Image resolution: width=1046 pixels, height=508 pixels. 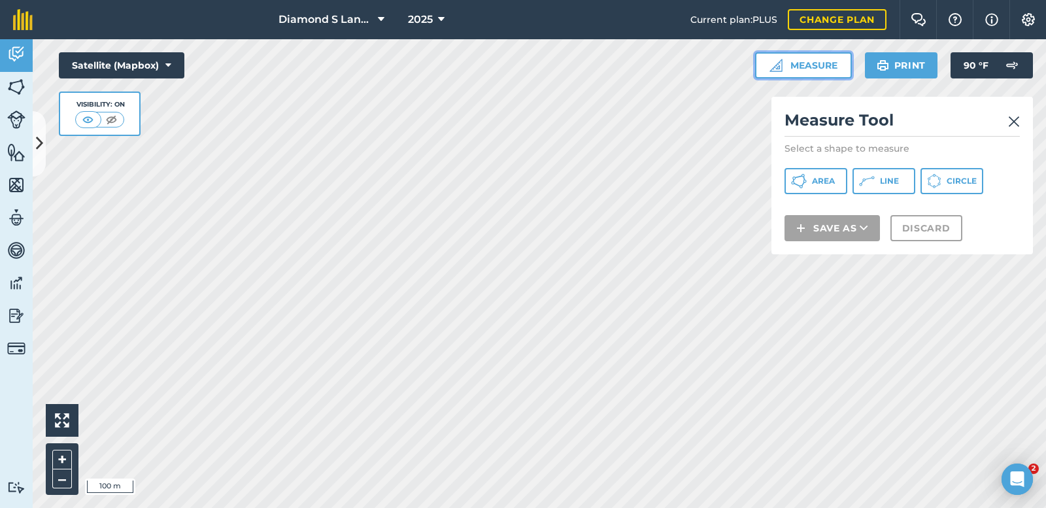 What do you see at coordinates (837, 20) in the screenshot?
I see `a: Change plan` at bounding box center [837, 20].